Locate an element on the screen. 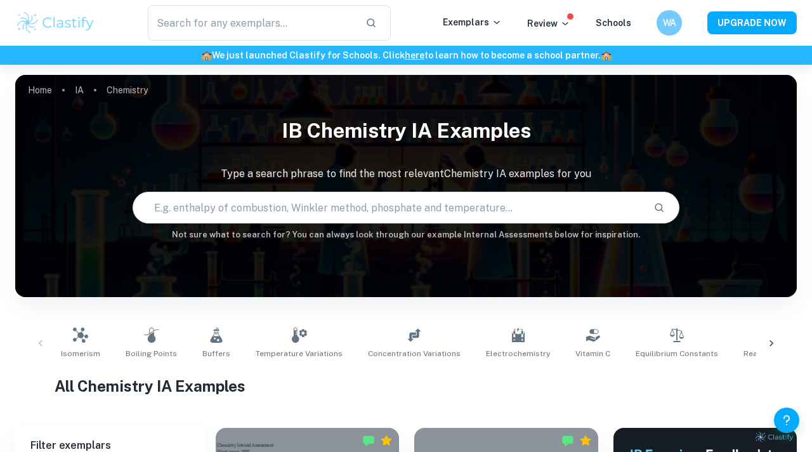  span: Equilibrium Constants is located at coordinates (677, 353).